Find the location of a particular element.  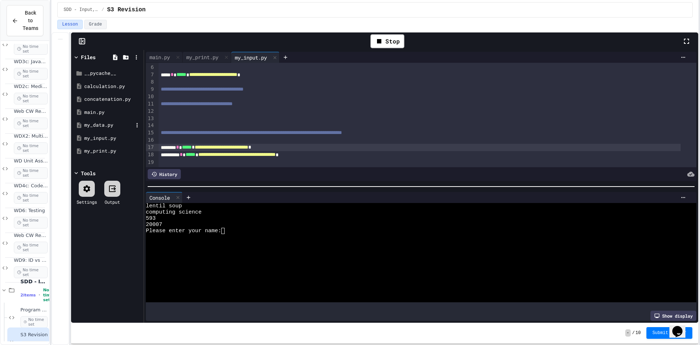

div: History is located at coordinates (164, 174).